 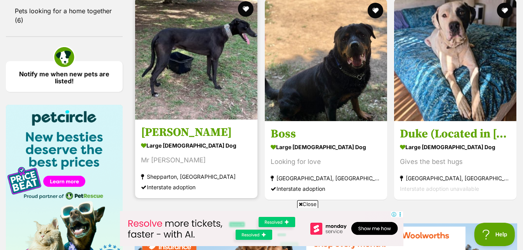 What do you see at coordinates (64, 76) in the screenshot?
I see `a: Notify me when new pets are listed!` at bounding box center [64, 76].